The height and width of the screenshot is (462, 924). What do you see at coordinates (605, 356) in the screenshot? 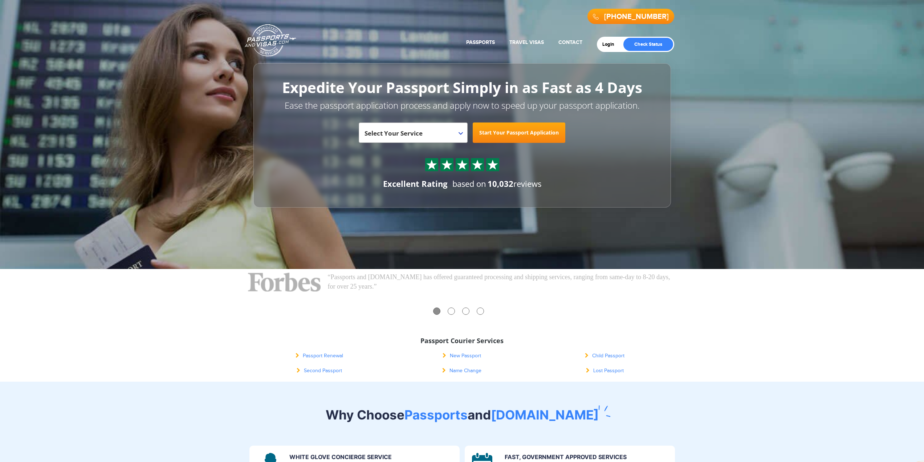
I see `a: Child Passport` at bounding box center [605, 356].